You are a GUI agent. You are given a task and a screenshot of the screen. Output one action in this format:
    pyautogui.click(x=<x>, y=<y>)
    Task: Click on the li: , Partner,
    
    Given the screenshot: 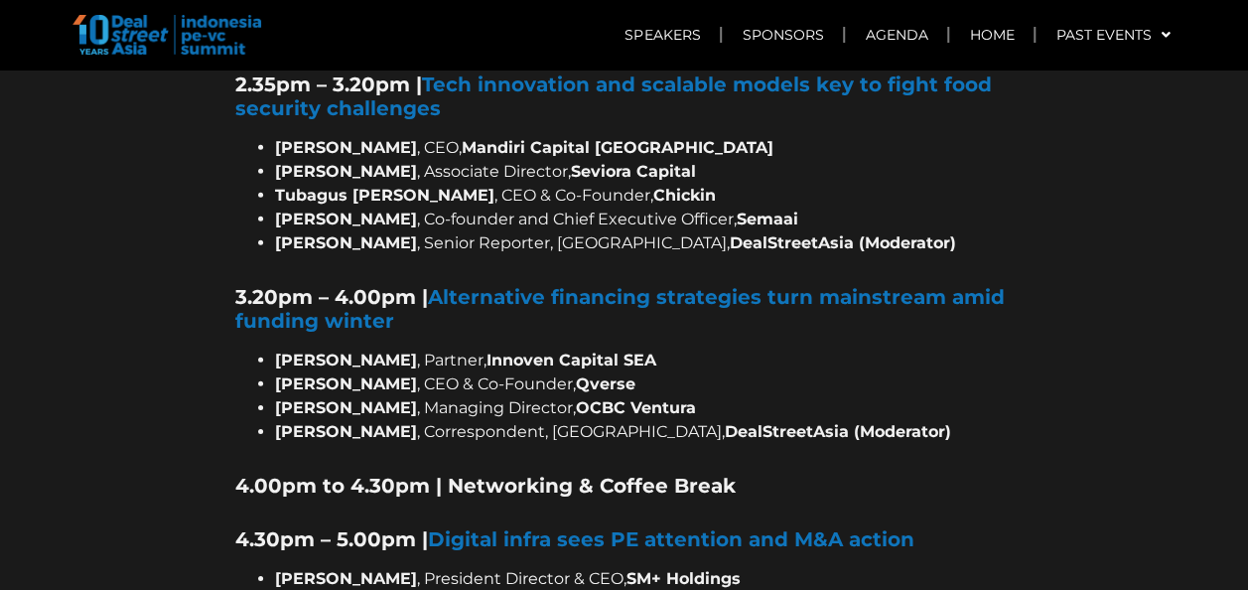 What is the action you would take?
    pyautogui.click(x=643, y=360)
    